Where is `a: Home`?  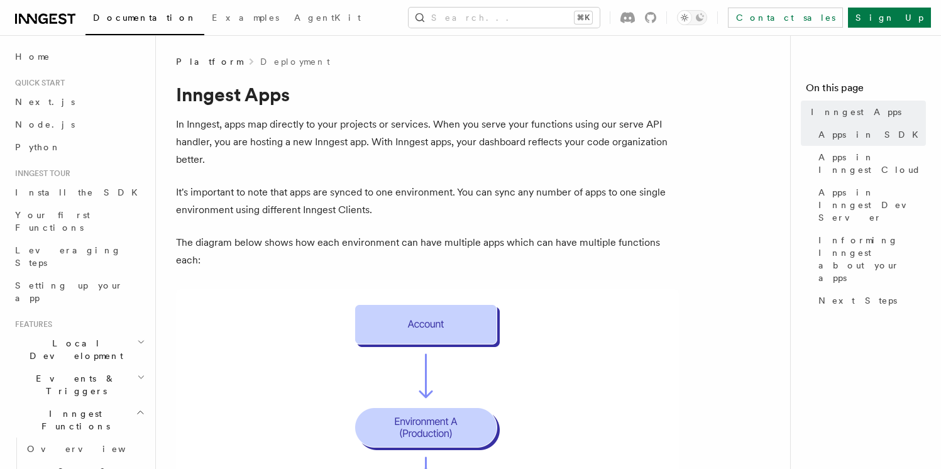 a: Home is located at coordinates (79, 57).